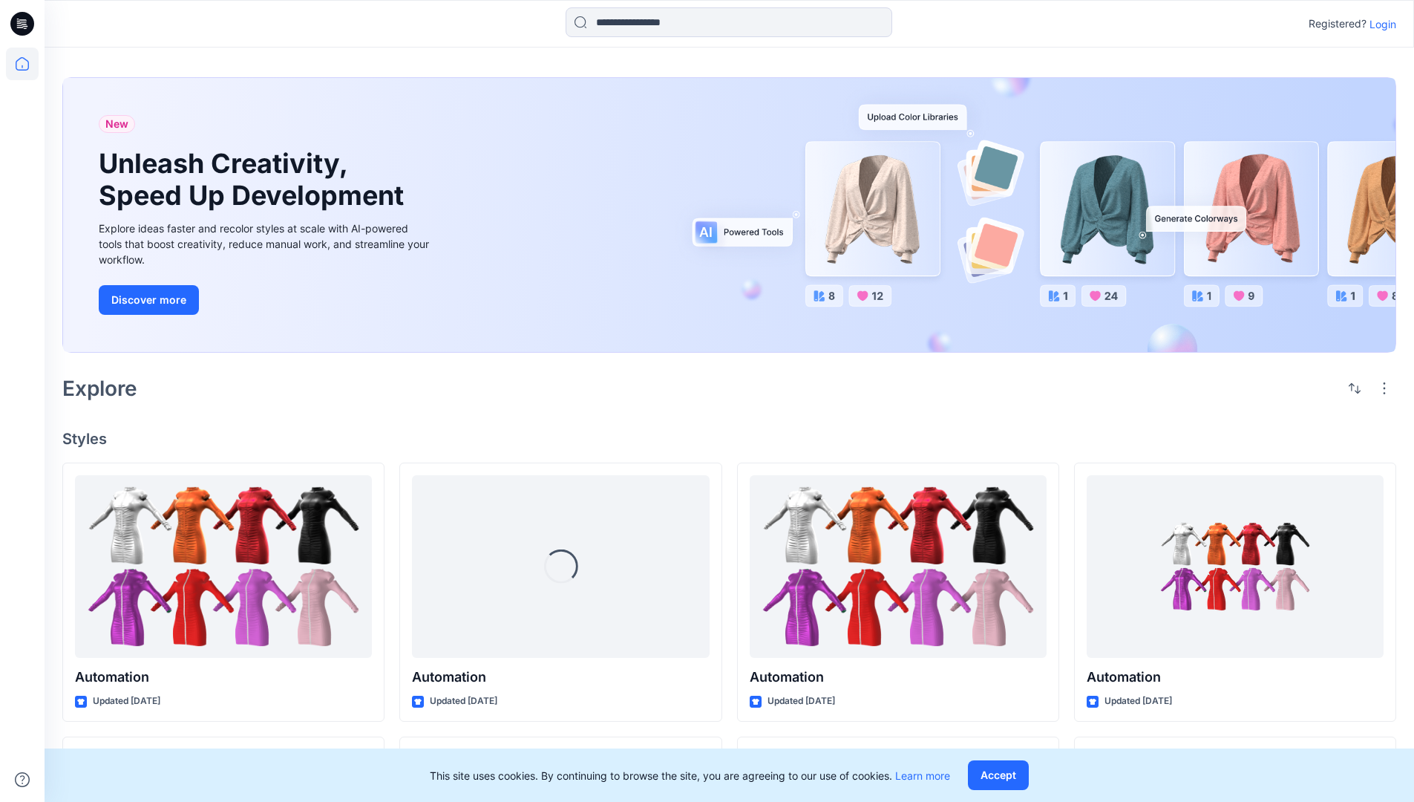 The image size is (1414, 802). I want to click on h4: Styles, so click(729, 439).